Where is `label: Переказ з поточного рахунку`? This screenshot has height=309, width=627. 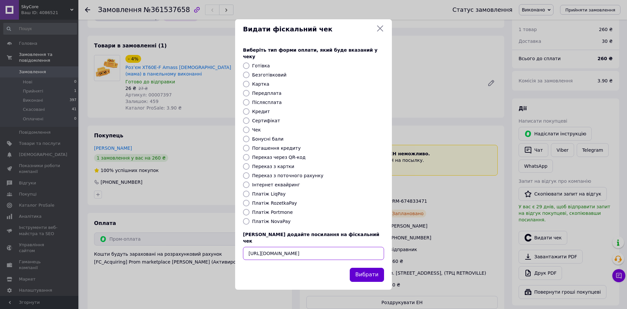
label: Переказ з поточного рахунку is located at coordinates (288, 175).